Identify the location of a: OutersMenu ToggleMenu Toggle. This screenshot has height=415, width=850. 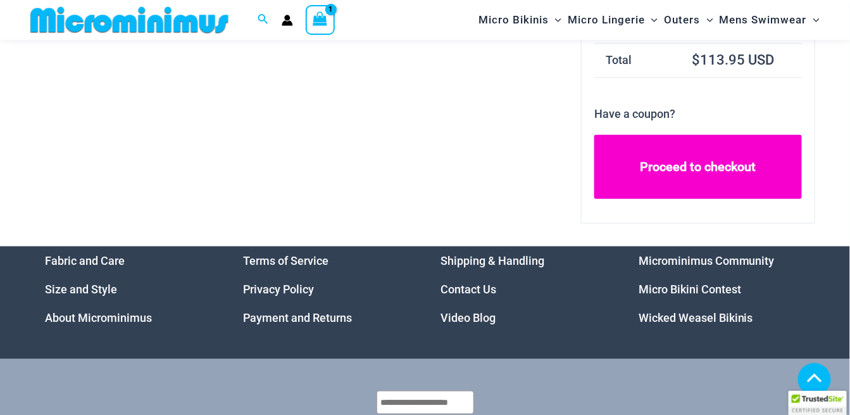
(689, 20).